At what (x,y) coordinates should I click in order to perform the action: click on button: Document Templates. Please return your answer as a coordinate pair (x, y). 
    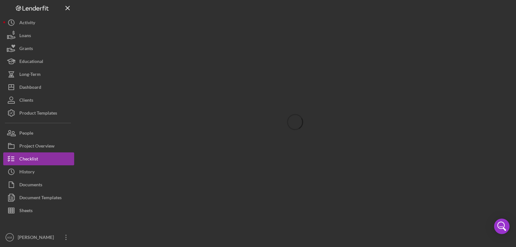
    Looking at the image, I should click on (39, 197).